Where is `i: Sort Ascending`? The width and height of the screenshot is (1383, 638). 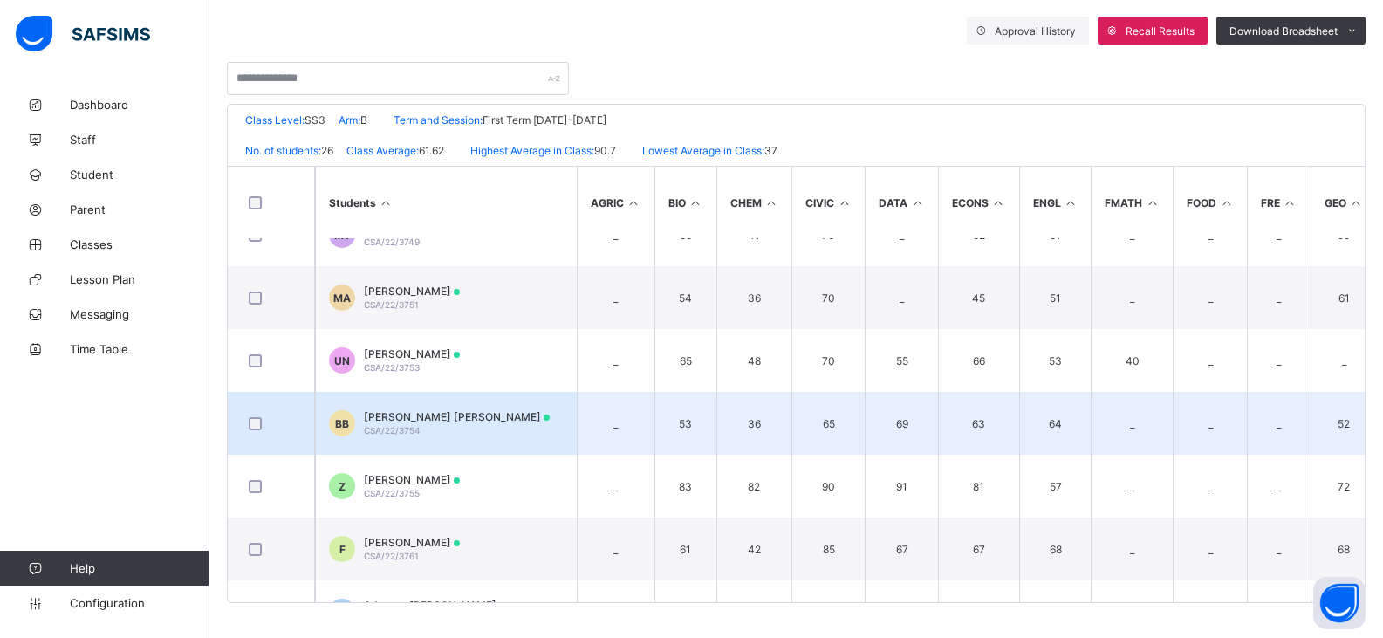
i: Sort Ascending is located at coordinates (386, 202).